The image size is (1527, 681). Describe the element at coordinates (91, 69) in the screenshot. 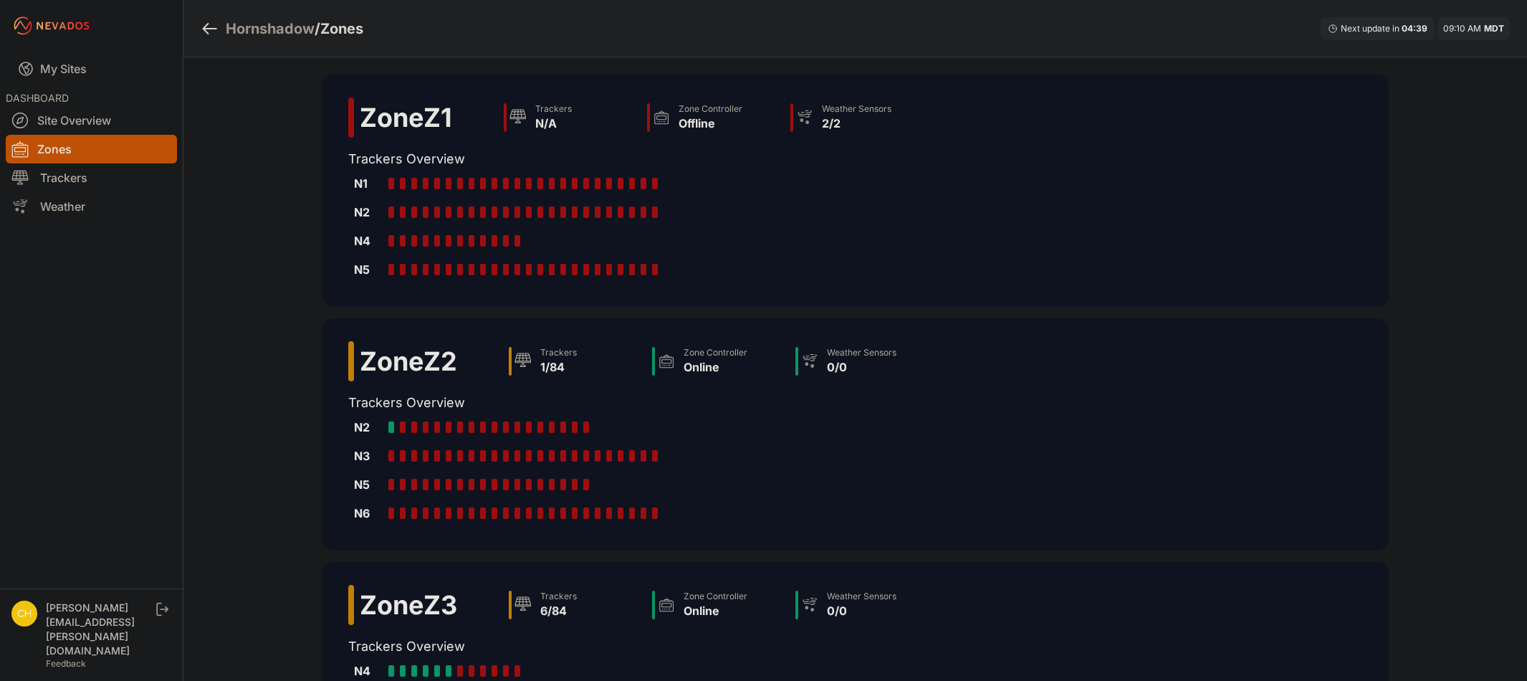

I see `a: My Sites` at that location.